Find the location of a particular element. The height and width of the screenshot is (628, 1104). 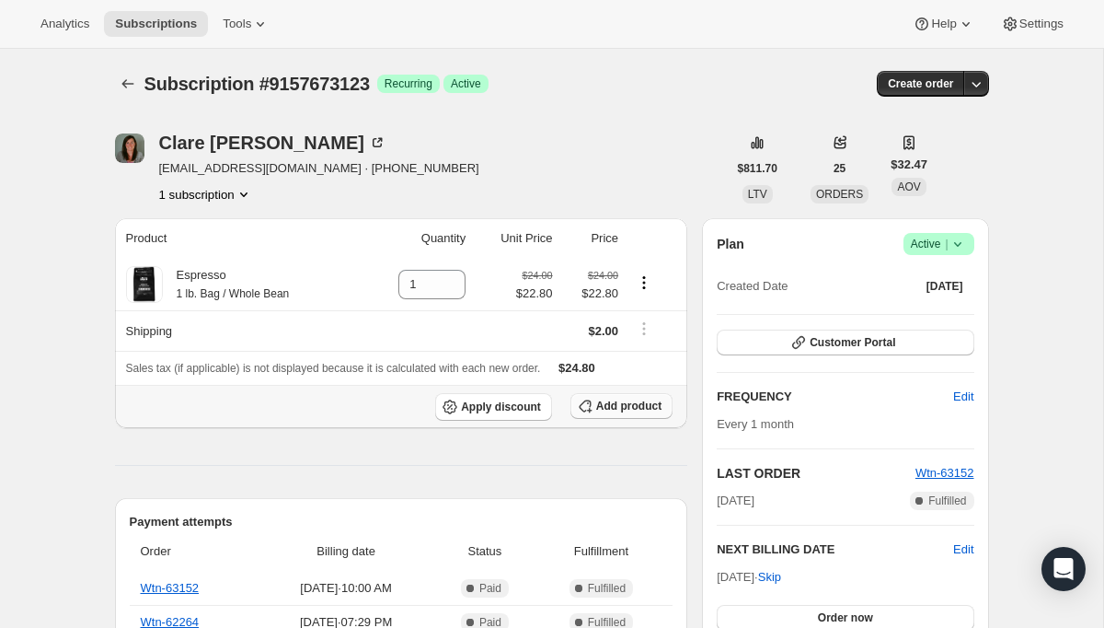

span: 25 is located at coordinates (839, 168).